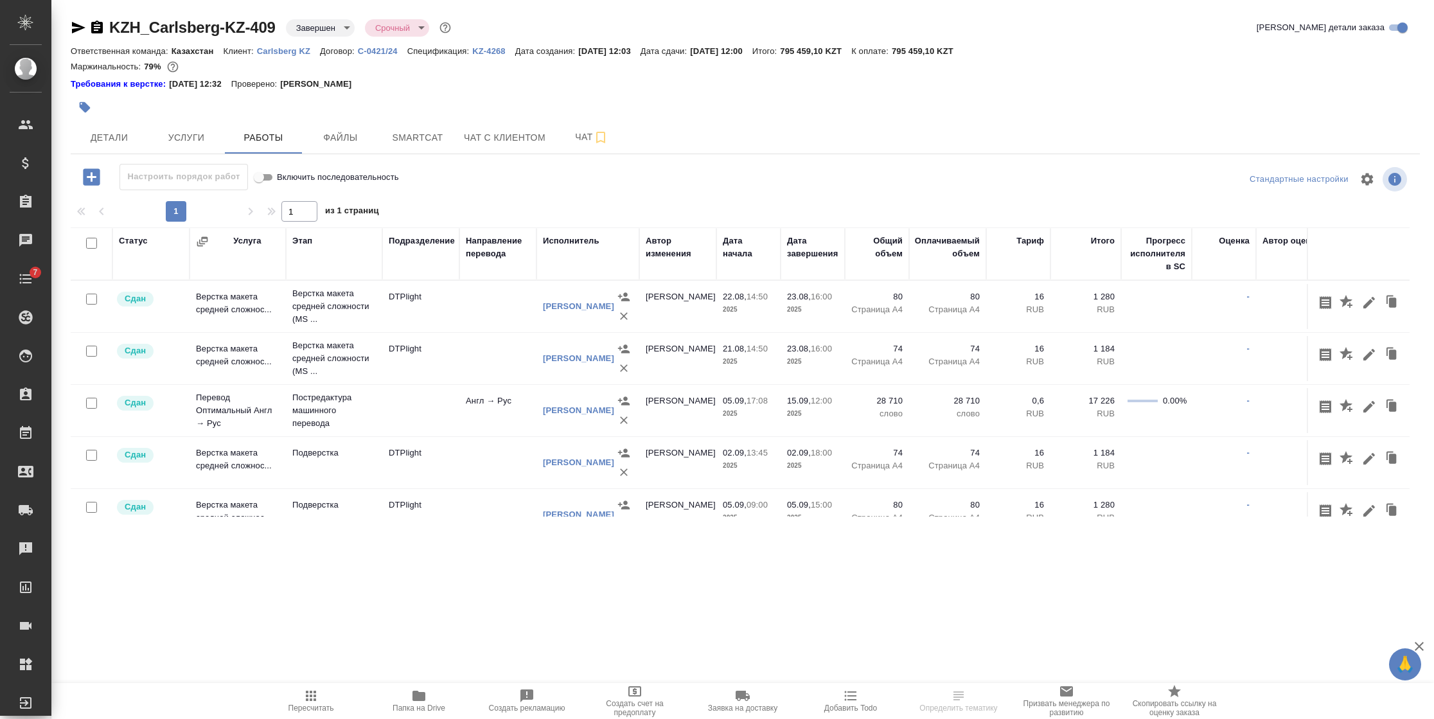  I want to click on p: KZ-4268, so click(493, 51).